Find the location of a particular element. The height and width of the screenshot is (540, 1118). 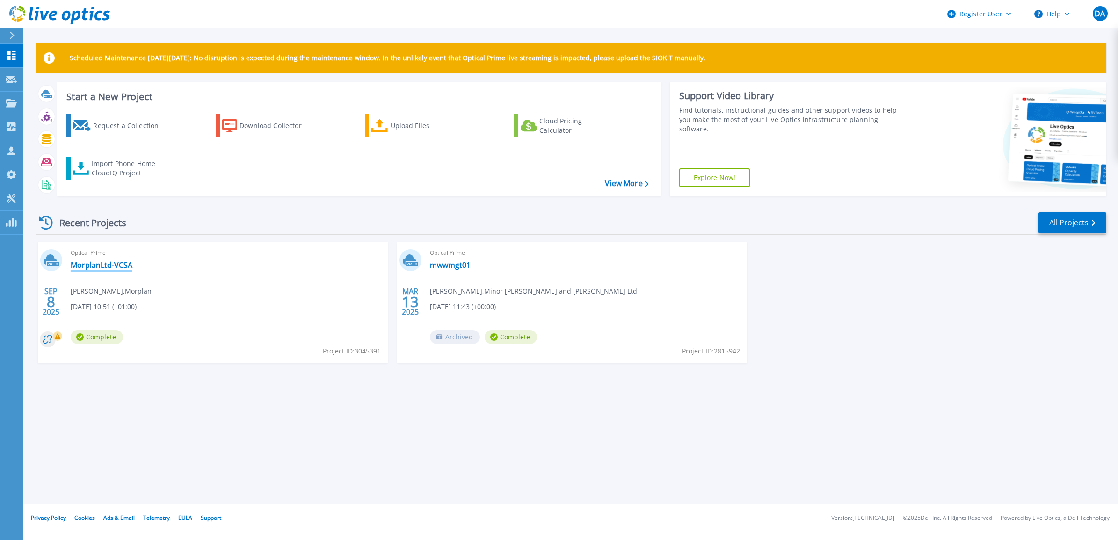

span: Project ID: 2815942 is located at coordinates (711, 351).